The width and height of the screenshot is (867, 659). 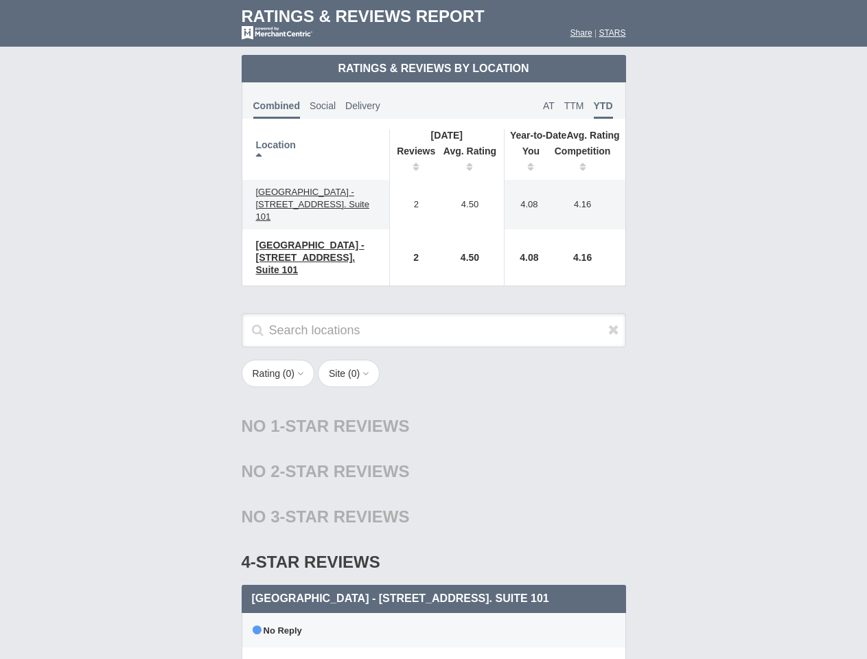 What do you see at coordinates (612, 33) in the screenshot?
I see `a: STARS` at bounding box center [612, 33].